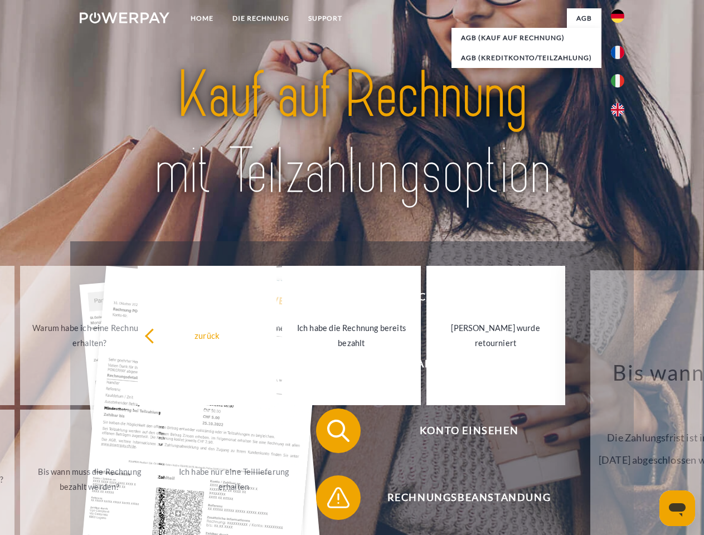  Describe the element at coordinates (618, 52) in the screenshot. I see `img: fr` at that location.